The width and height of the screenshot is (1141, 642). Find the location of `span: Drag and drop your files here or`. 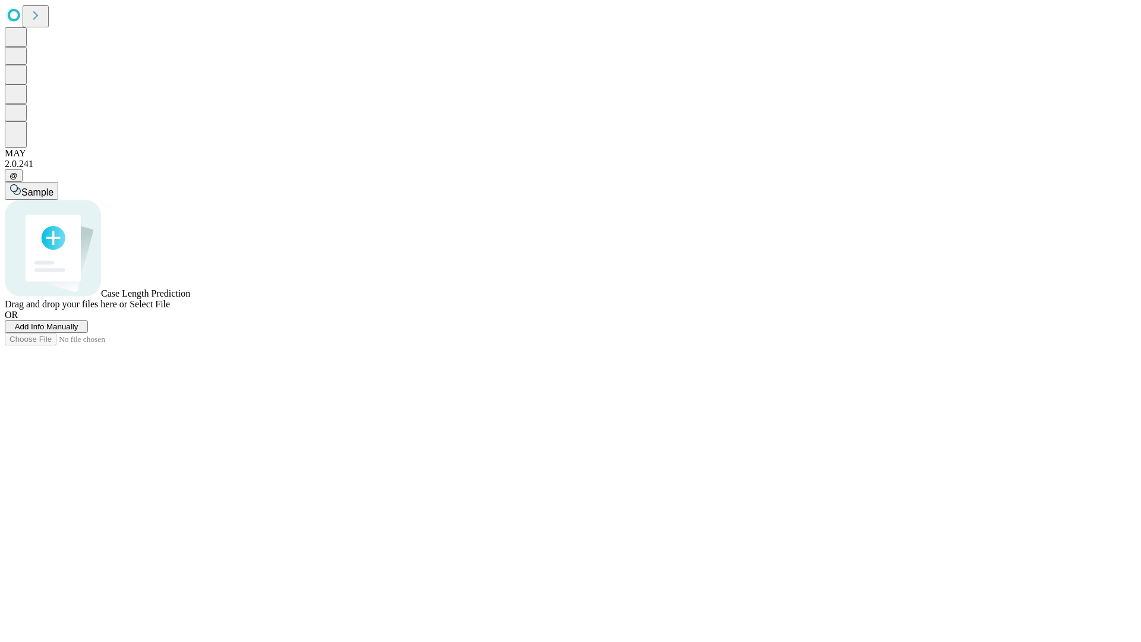

span: Drag and drop your files here or is located at coordinates (66, 304).